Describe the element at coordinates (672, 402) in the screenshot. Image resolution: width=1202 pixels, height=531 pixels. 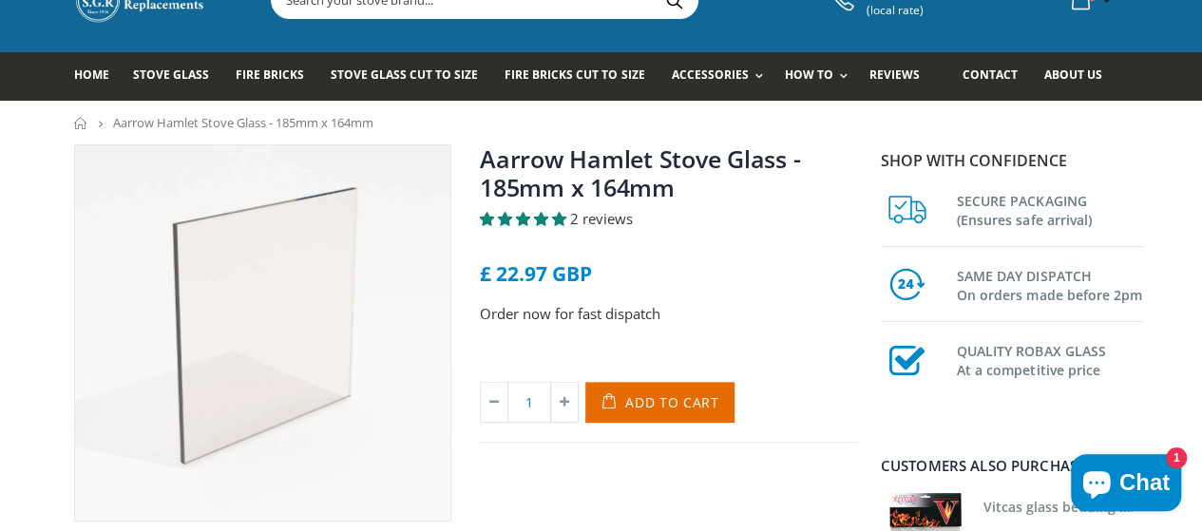
I see `span: Add to Cart` at that location.